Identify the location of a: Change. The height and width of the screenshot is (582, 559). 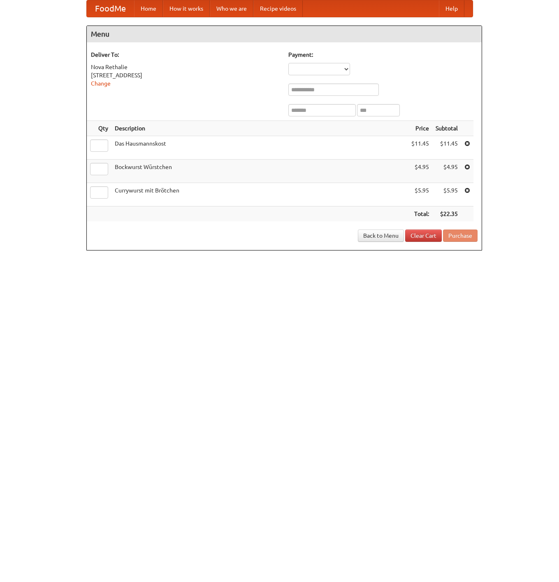
(101, 83).